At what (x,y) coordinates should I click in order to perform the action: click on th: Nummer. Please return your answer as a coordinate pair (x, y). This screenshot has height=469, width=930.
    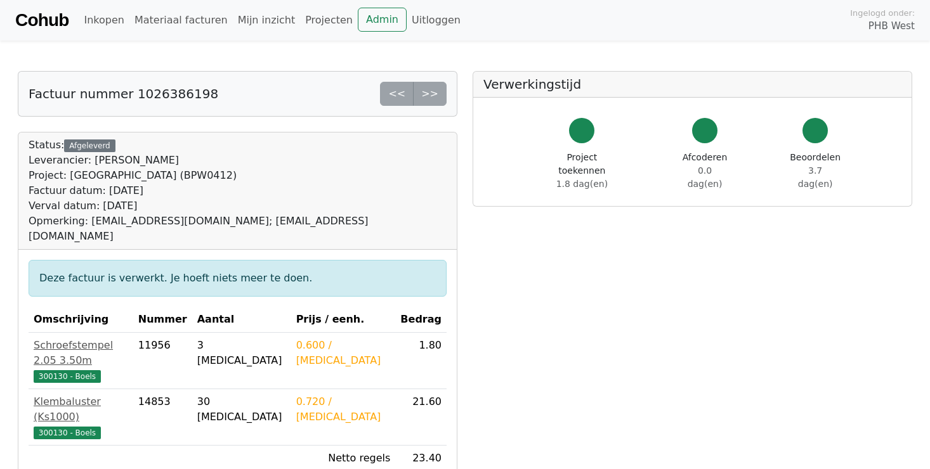
    Looking at the image, I should click on (162, 320).